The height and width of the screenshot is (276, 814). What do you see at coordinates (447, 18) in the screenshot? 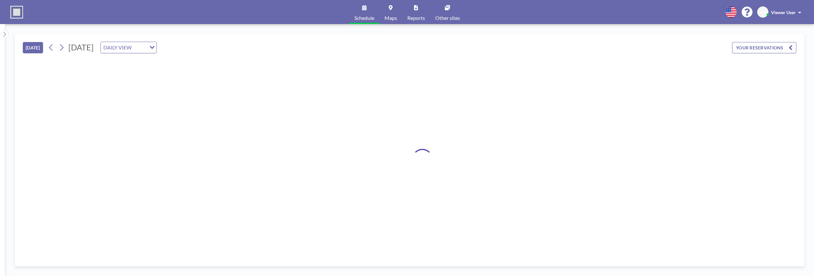
I see `span: Other sites` at bounding box center [447, 18].